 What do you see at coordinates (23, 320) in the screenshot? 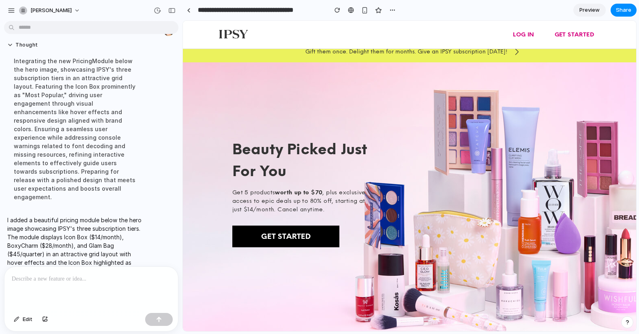
I see `button: Edit` at bounding box center [23, 320].